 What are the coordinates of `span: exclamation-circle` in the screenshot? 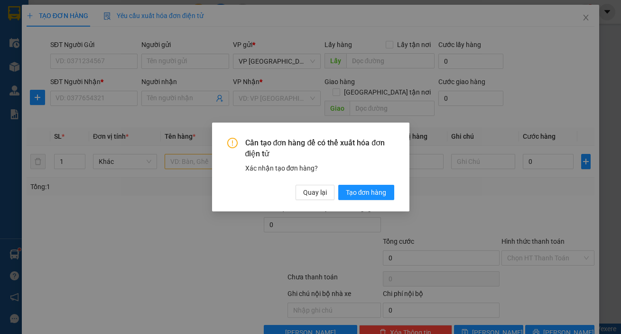 It's located at (233, 143).